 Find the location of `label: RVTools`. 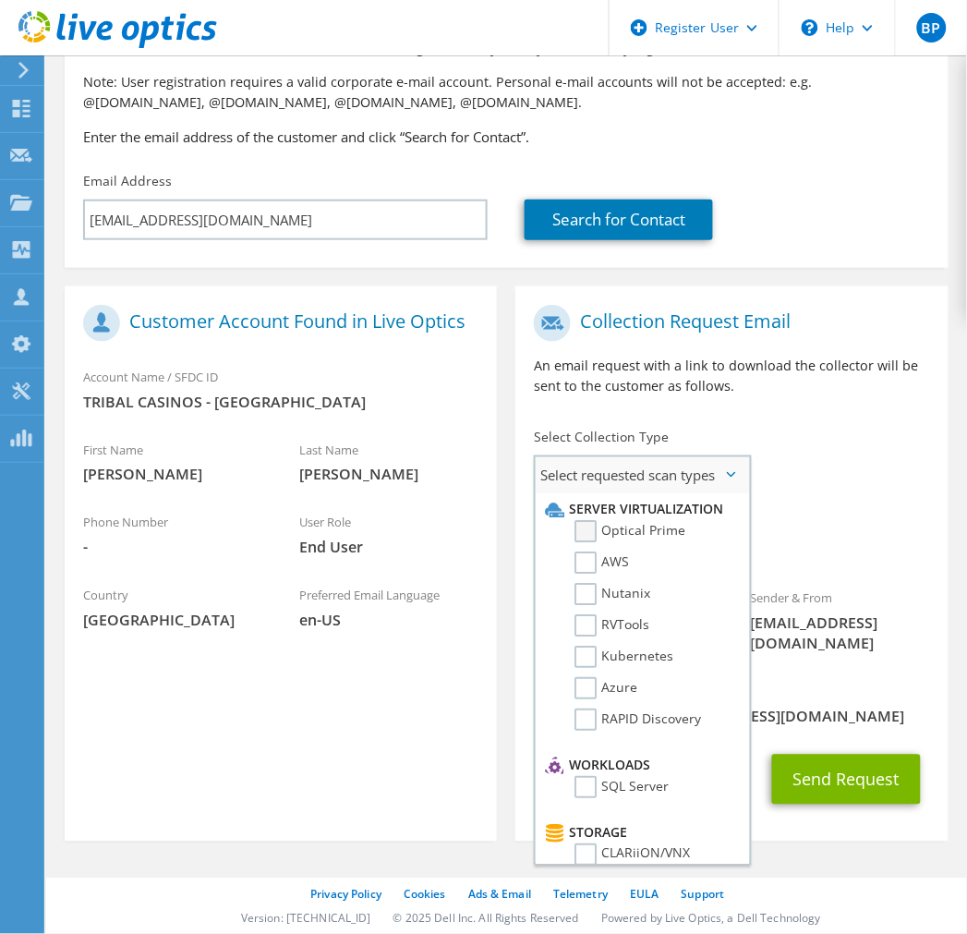

label: RVTools is located at coordinates (612, 626).